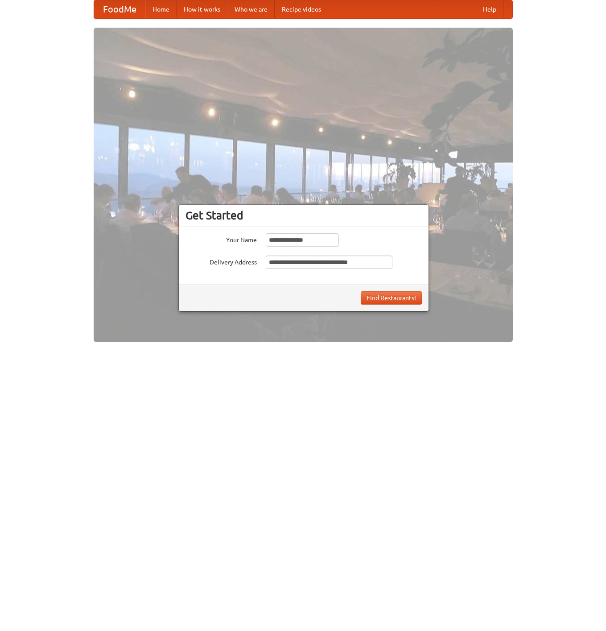 This screenshot has width=606, height=631. What do you see at coordinates (120, 9) in the screenshot?
I see `a: FoodMe` at bounding box center [120, 9].